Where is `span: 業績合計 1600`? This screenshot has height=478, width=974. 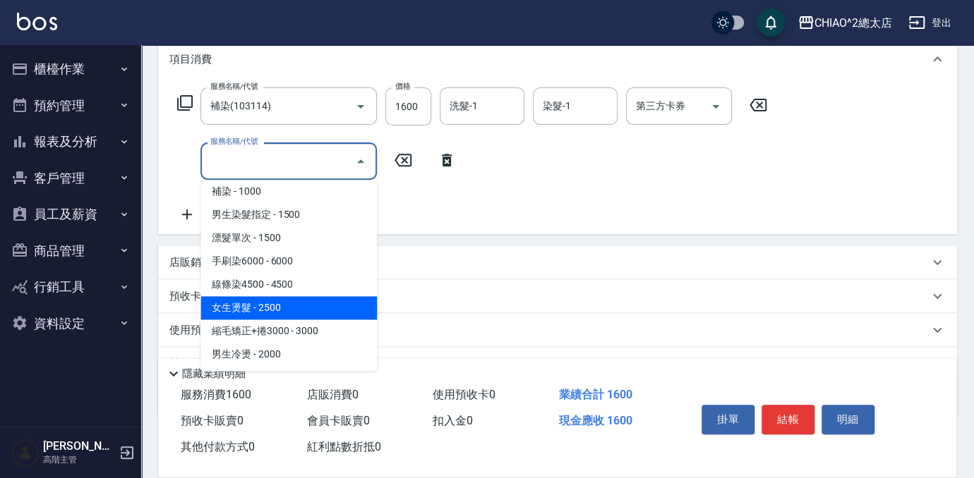
span: 業績合計 1600 is located at coordinates (596, 394).